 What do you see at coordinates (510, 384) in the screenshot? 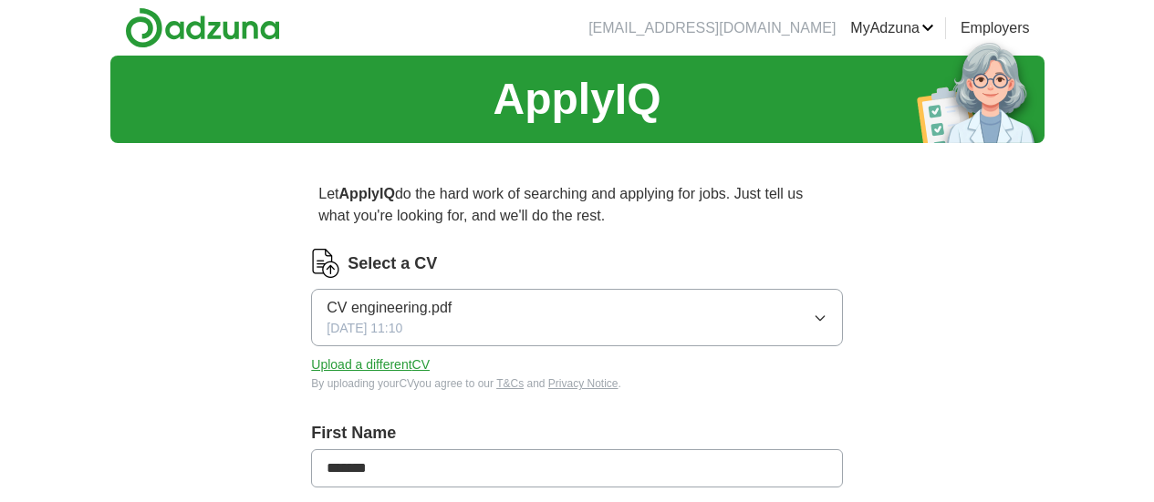
I see `a: T&Cs` at bounding box center [510, 384].